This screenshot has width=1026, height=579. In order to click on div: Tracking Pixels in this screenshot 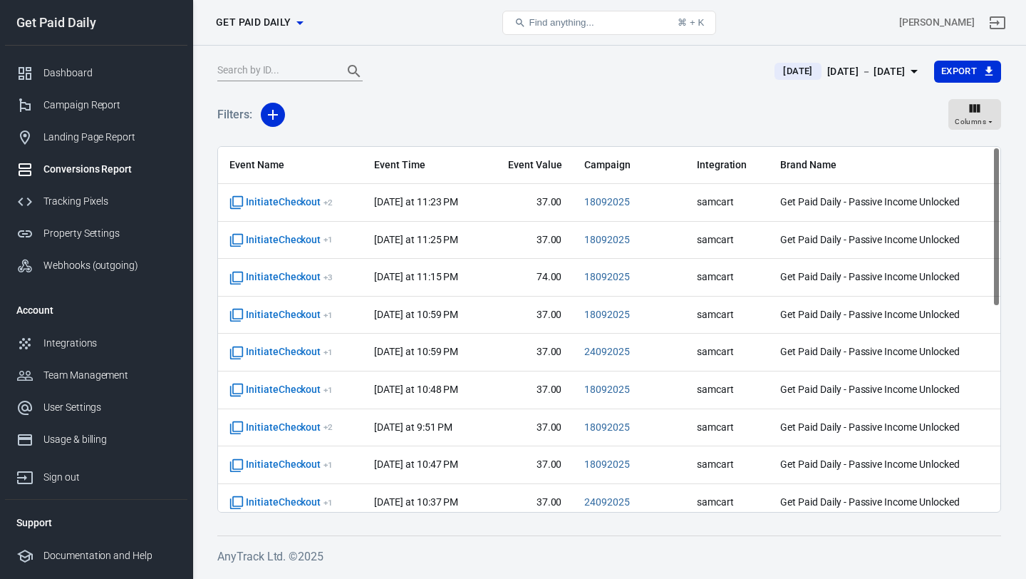, I will do `click(110, 201)`.